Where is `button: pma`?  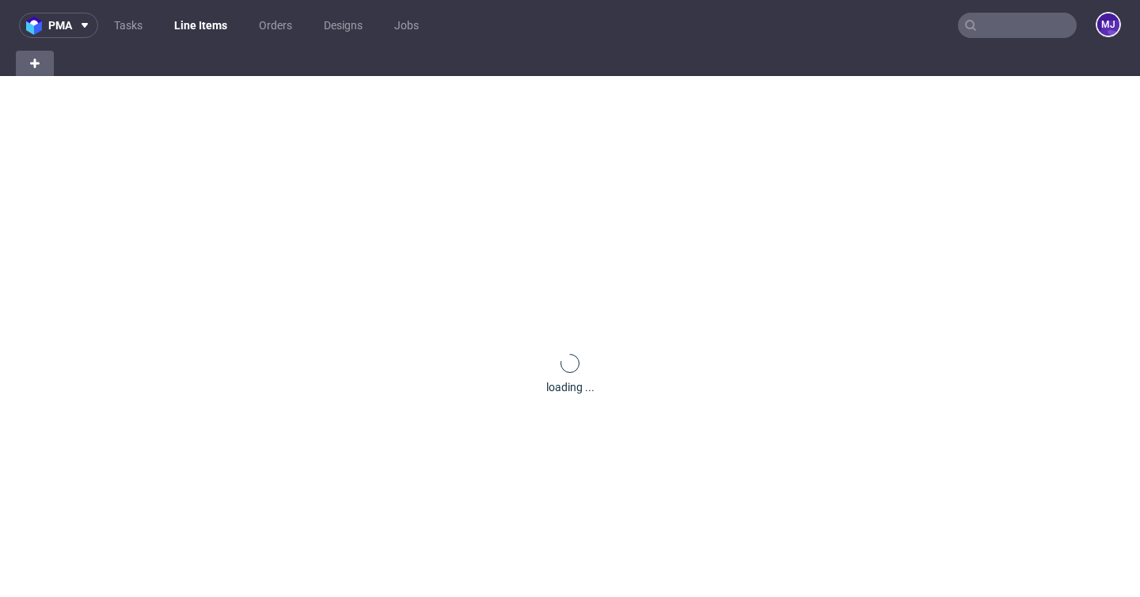
button: pma is located at coordinates (59, 25).